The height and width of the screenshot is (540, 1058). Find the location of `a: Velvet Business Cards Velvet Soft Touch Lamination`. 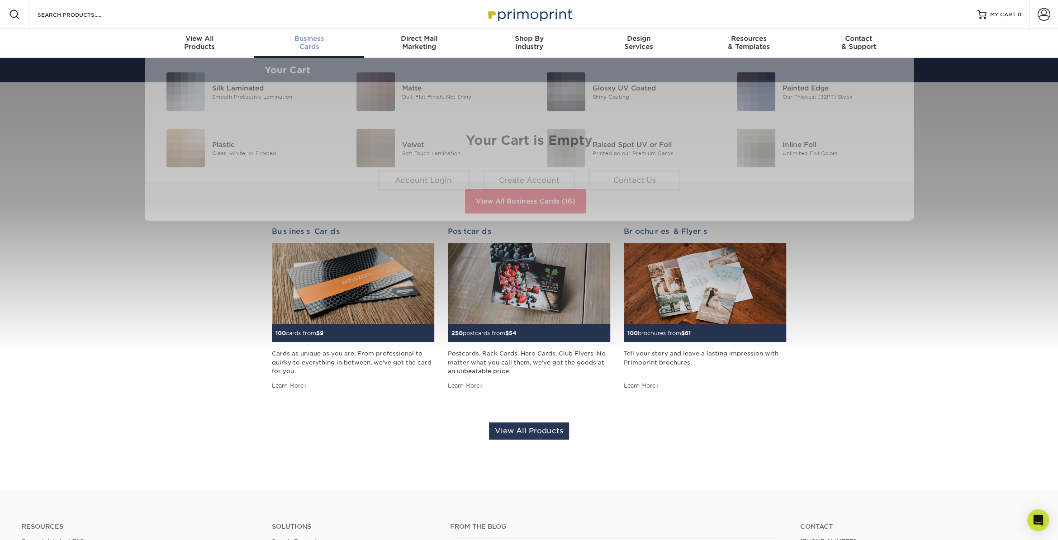

a: Velvet Business Cards Velvet Soft Touch Lamination is located at coordinates (434, 148).